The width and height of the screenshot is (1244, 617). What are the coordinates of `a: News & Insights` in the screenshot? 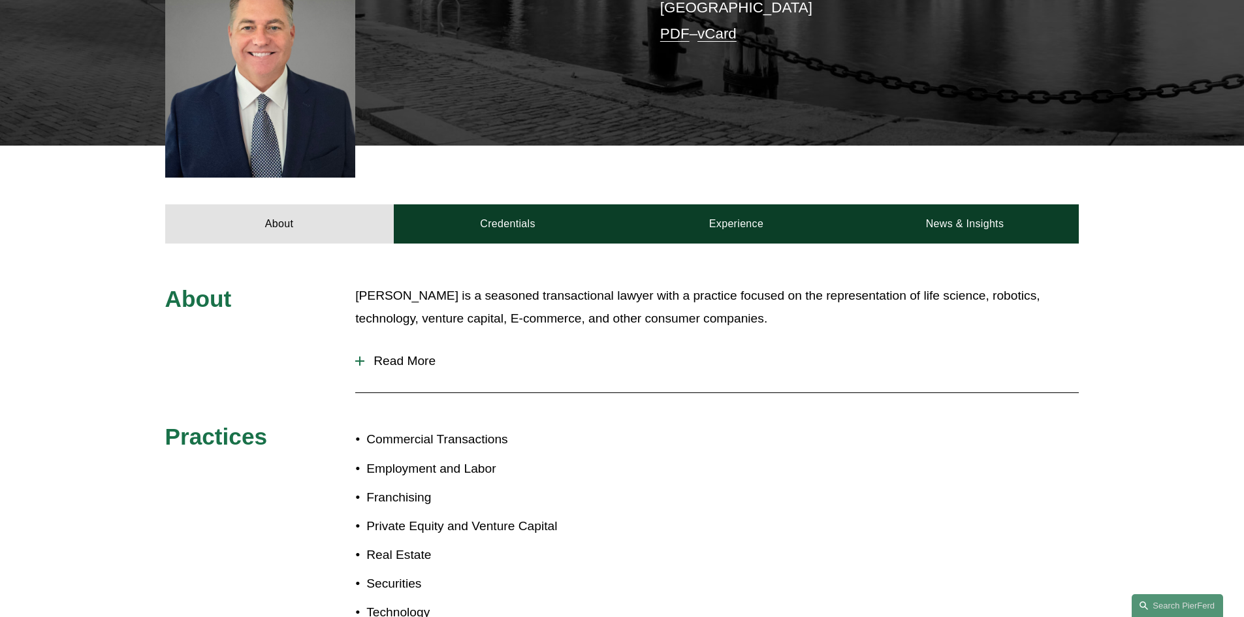 It's located at (965, 224).